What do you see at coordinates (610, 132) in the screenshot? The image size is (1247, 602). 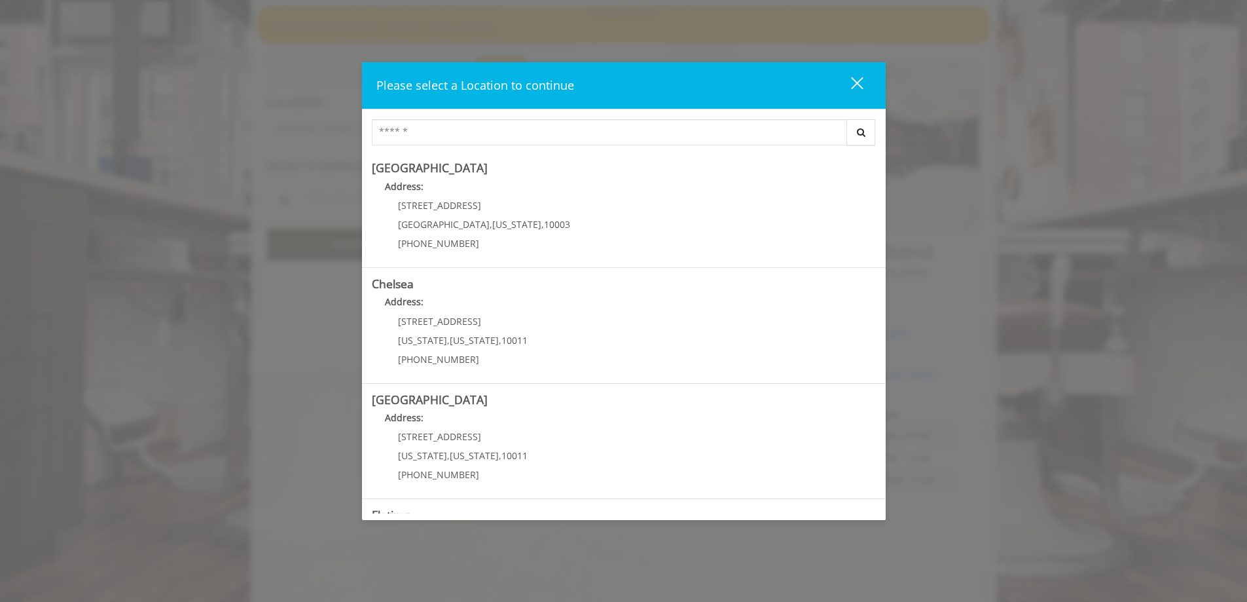 I see `input: Search Center` at bounding box center [610, 132].